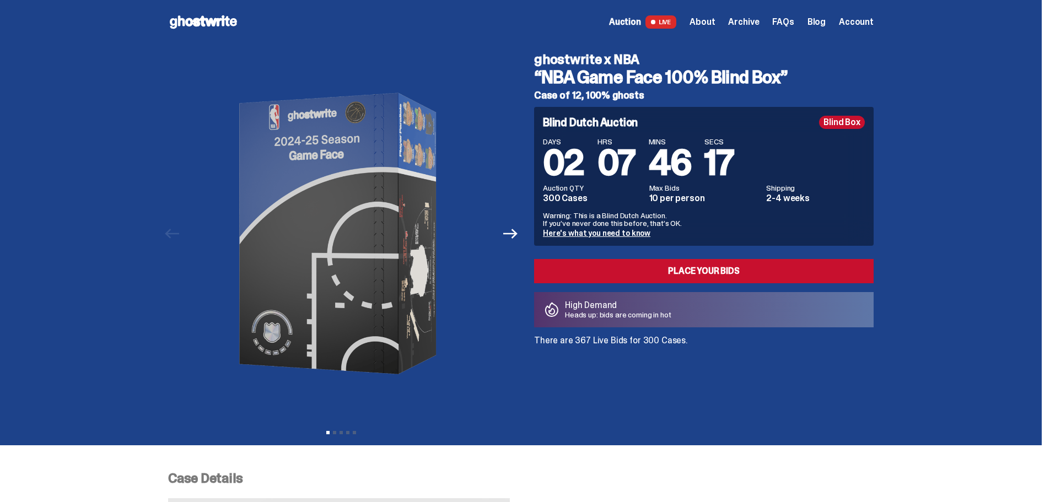 Image resolution: width=1050 pixels, height=502 pixels. I want to click on p: Case Details, so click(521, 478).